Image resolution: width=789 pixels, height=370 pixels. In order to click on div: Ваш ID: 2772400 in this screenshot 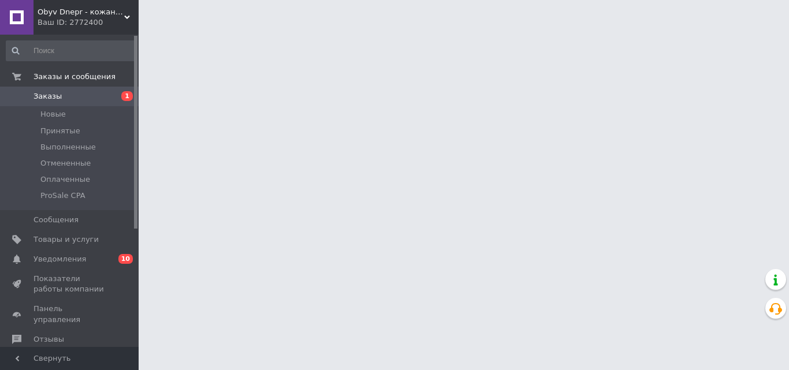, I will do `click(88, 23)`.